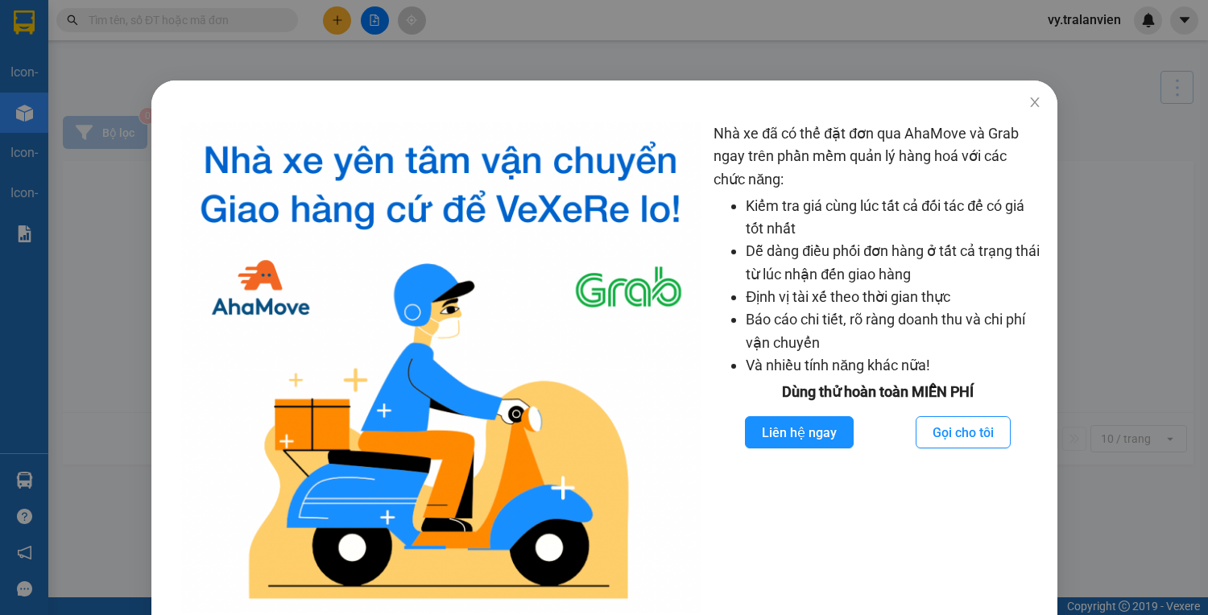  Describe the element at coordinates (962, 432) in the screenshot. I see `button: Gọi cho tôi` at that location.